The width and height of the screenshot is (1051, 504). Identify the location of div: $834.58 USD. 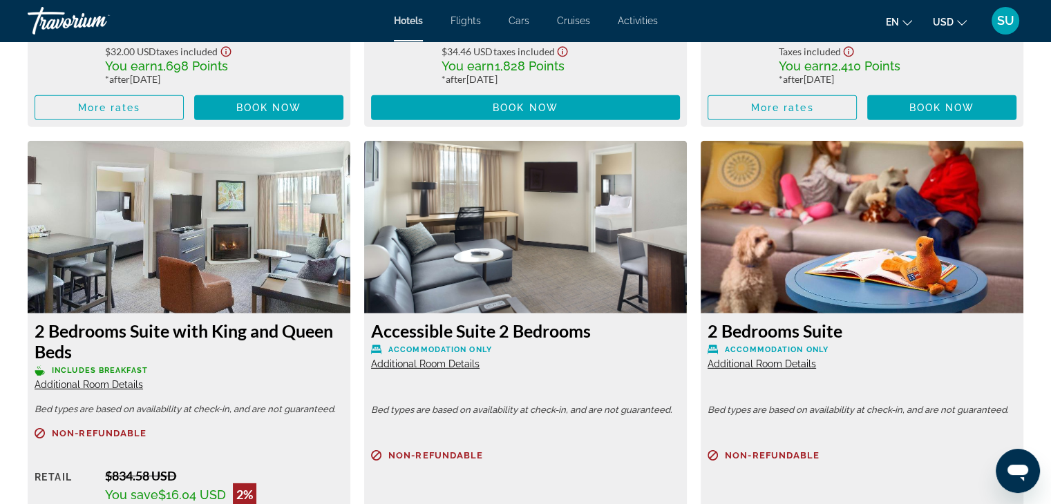
(224, 476).